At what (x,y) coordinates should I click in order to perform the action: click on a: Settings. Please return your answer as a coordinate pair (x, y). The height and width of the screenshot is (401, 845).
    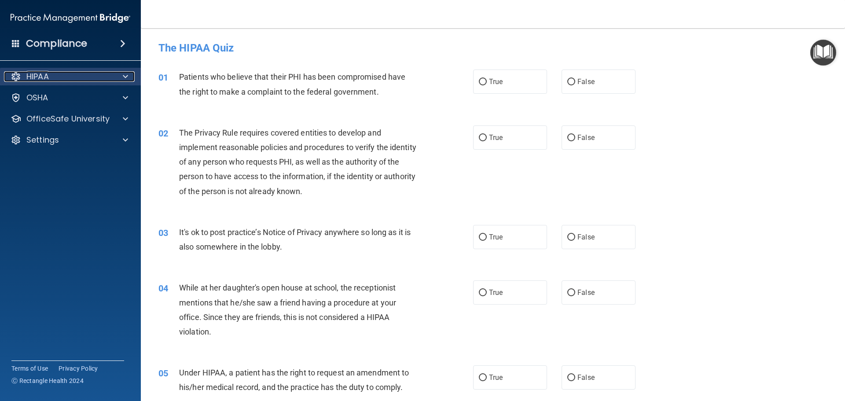
    Looking at the image, I should click on (69, 140).